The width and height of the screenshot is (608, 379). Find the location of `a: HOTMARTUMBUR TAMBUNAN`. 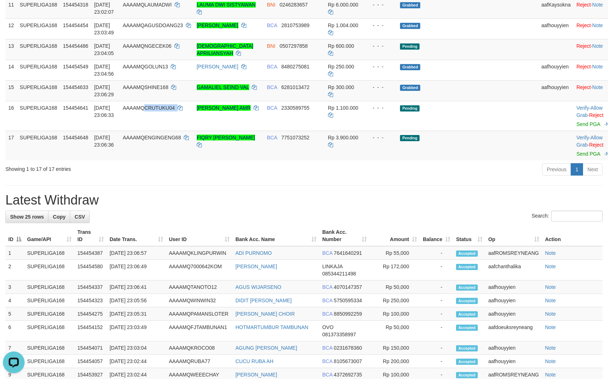

a: HOTMARTUMBUR TAMBUNAN is located at coordinates (272, 327).